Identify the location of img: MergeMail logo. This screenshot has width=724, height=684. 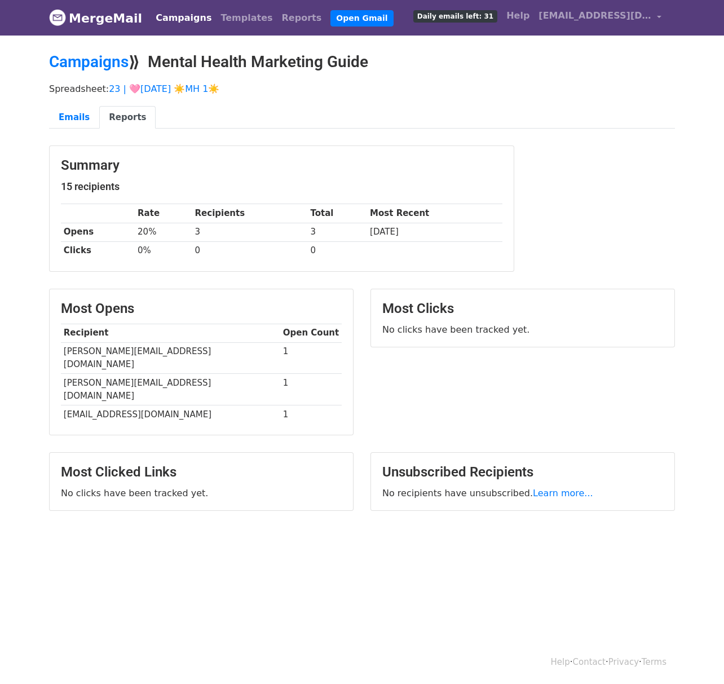
(57, 17).